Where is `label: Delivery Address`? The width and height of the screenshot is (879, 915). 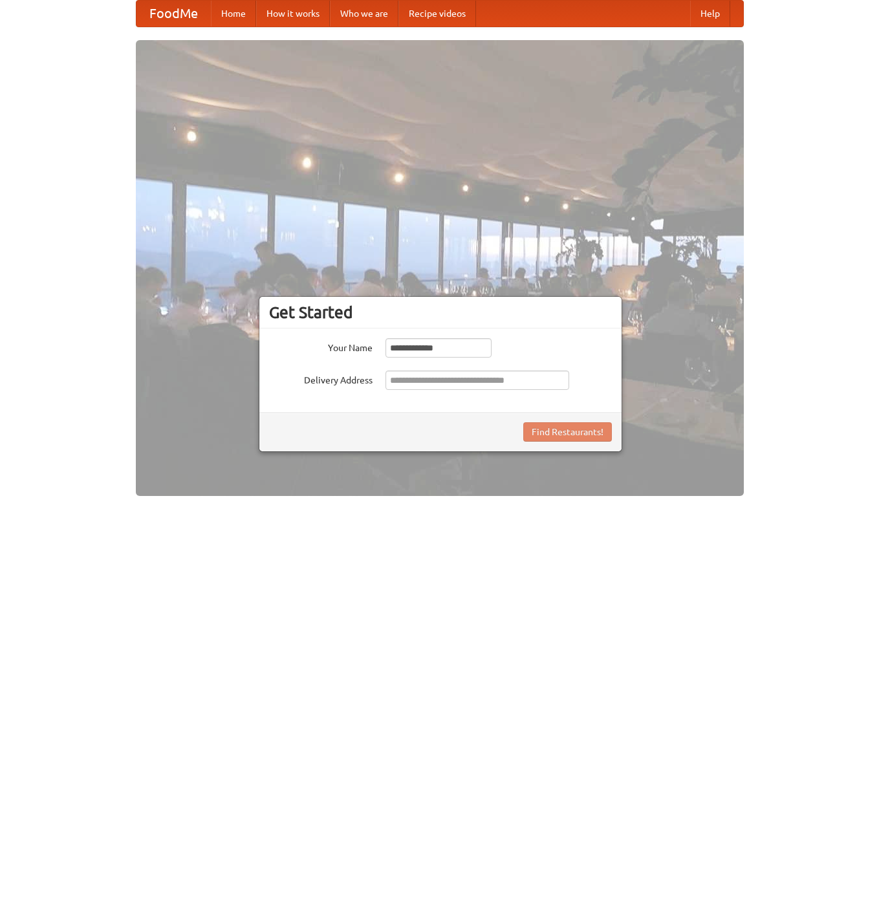 label: Delivery Address is located at coordinates (321, 378).